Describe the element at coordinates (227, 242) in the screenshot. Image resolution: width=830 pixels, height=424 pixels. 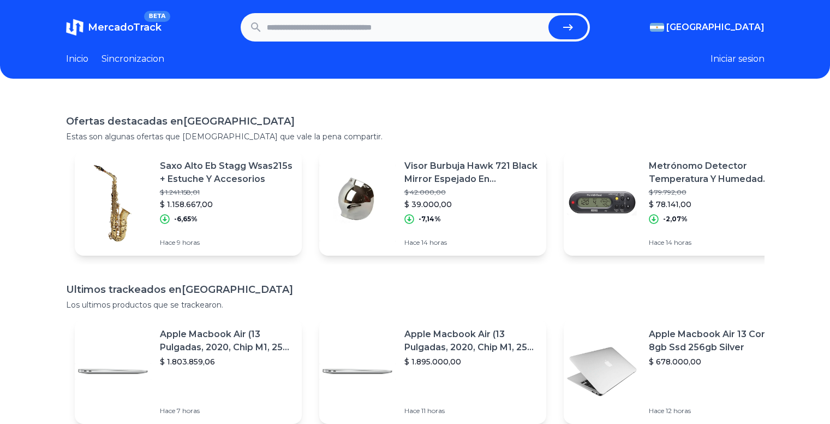
I see `p: Hace 9 horas` at that location.